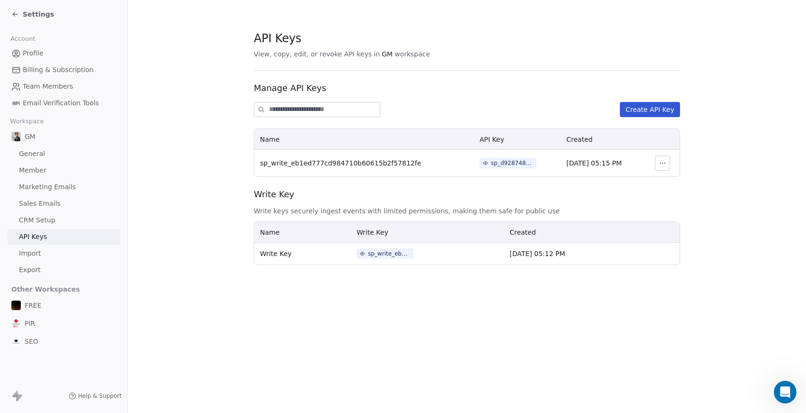 The width and height of the screenshot is (806, 413). I want to click on span: Marketing Emails, so click(47, 187).